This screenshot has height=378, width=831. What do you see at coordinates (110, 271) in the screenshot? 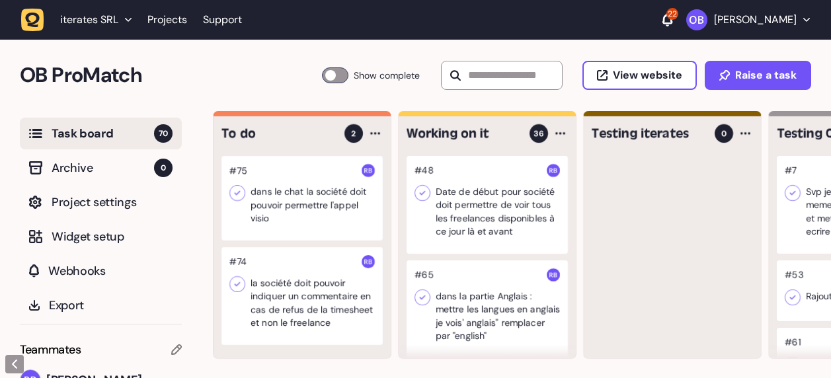
I see `span: Webhooks` at bounding box center [110, 271].